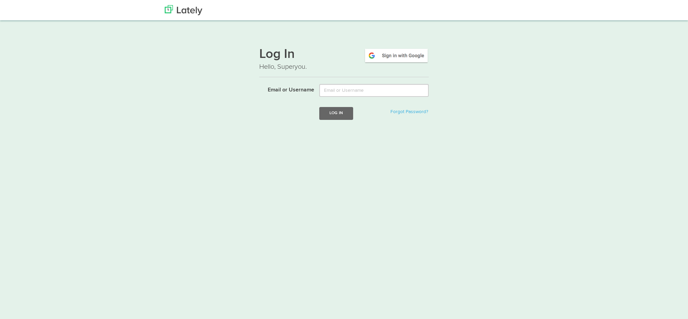  I want to click on label: Email or Username, so click(284, 89).